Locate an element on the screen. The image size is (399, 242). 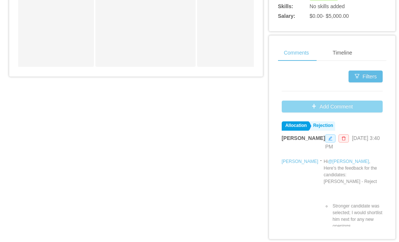
span: No skills added is located at coordinates (327, 6).